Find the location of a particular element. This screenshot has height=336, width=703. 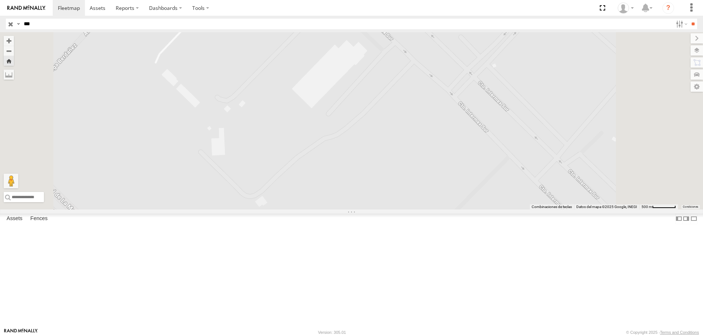

span: Datos del mapa ©2025 Google, INEGI is located at coordinates (606, 207).